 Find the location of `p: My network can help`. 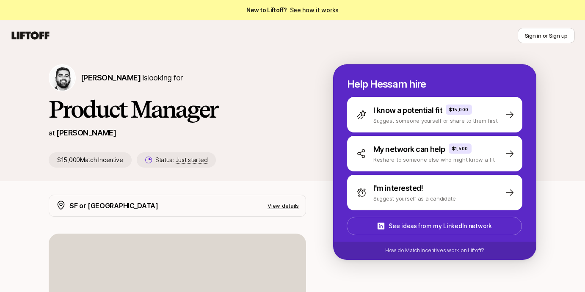

p: My network can help is located at coordinates (409, 149).